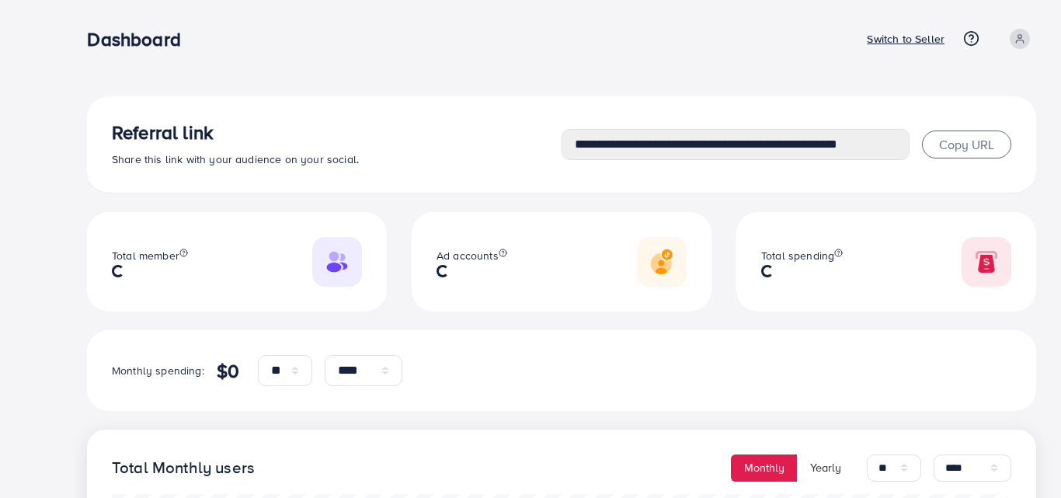 The width and height of the screenshot is (1061, 498). Describe the element at coordinates (825, 467) in the screenshot. I see `button: Yearly` at that location.